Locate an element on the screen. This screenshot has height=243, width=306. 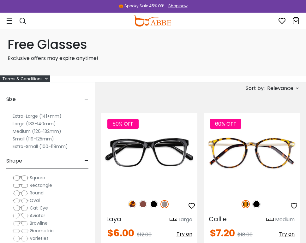
img: Brown is located at coordinates (143, 204).